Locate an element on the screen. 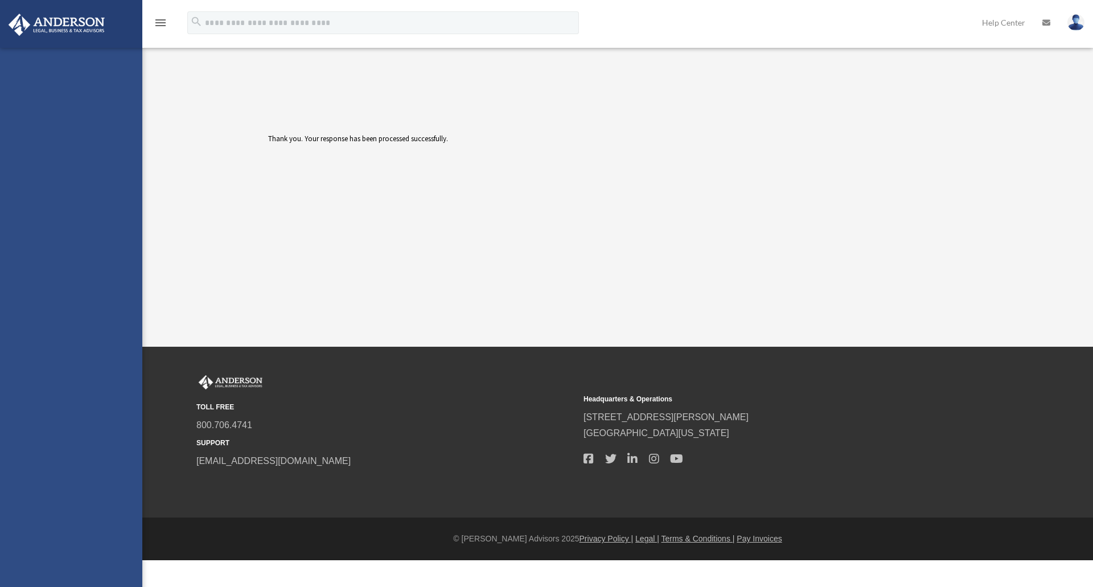 This screenshot has height=587, width=1093. small: Headquarters & Operations is located at coordinates (773, 399).